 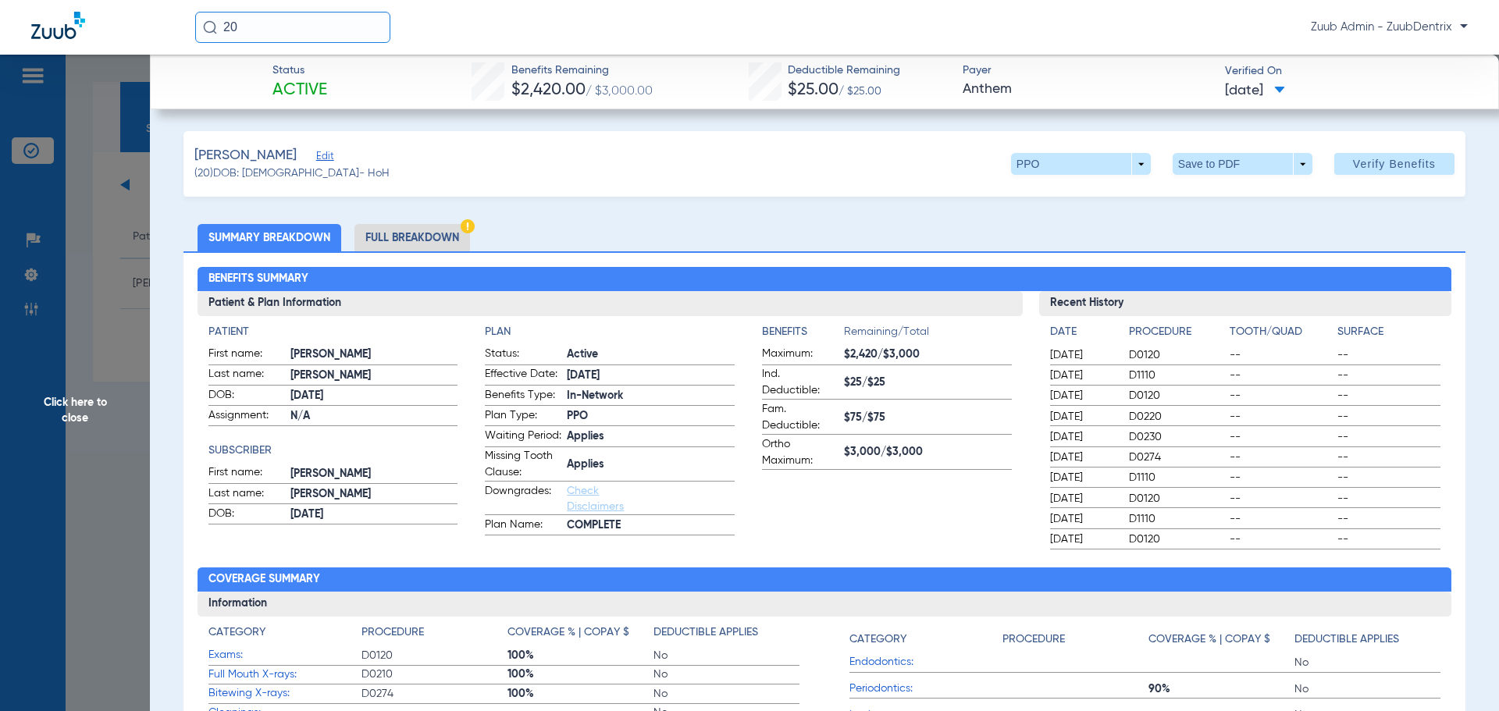 I want to click on h2: Coverage Summary, so click(x=824, y=580).